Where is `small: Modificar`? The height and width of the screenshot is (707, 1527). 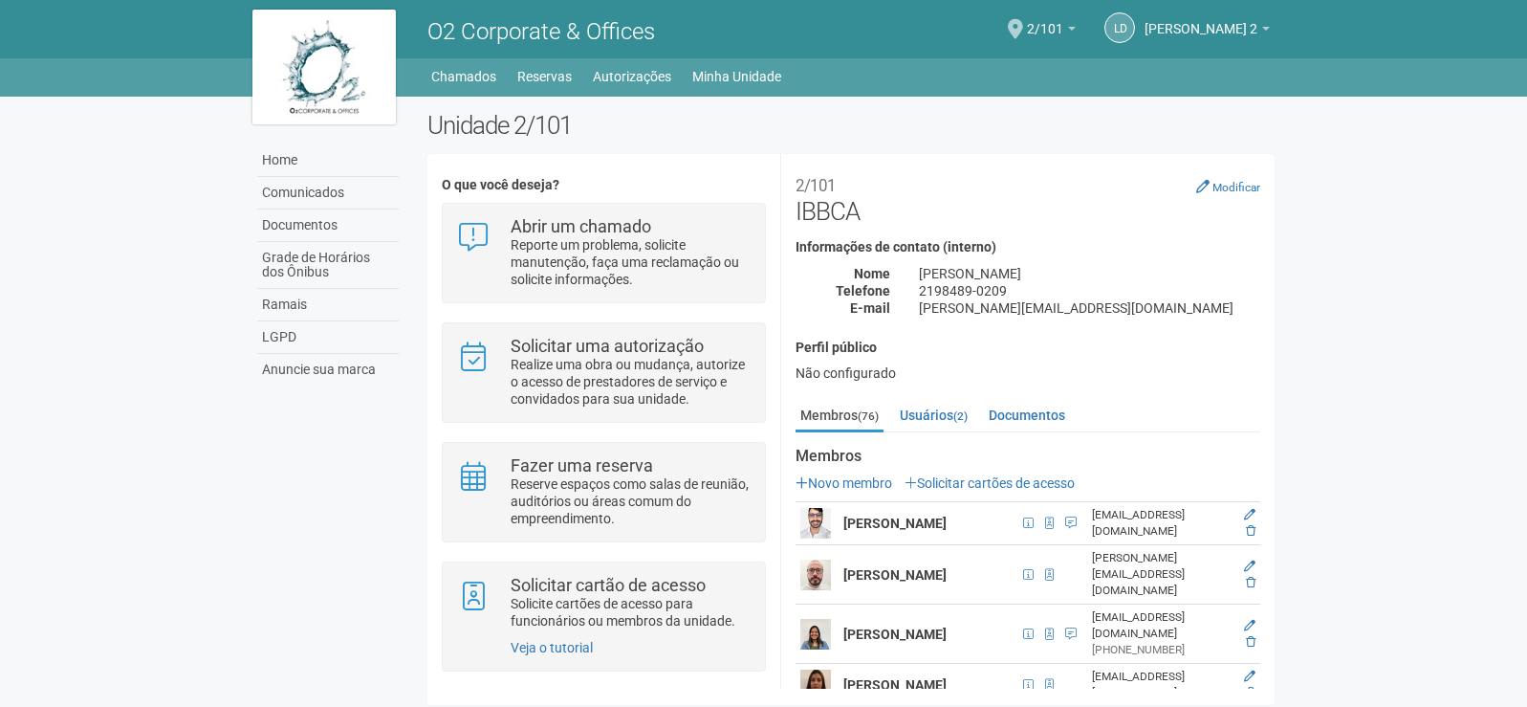 small: Modificar is located at coordinates (1236, 187).